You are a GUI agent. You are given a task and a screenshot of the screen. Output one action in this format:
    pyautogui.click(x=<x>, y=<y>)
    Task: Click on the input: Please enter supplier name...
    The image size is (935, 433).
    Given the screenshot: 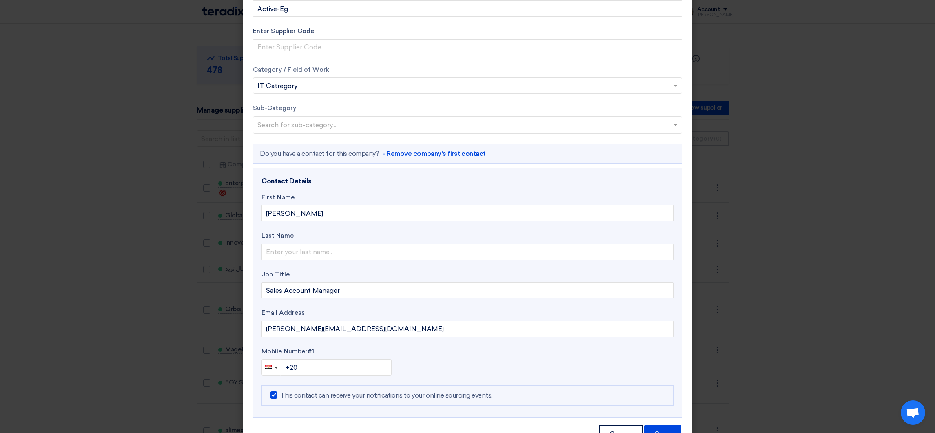 What is the action you would take?
    pyautogui.click(x=468, y=9)
    